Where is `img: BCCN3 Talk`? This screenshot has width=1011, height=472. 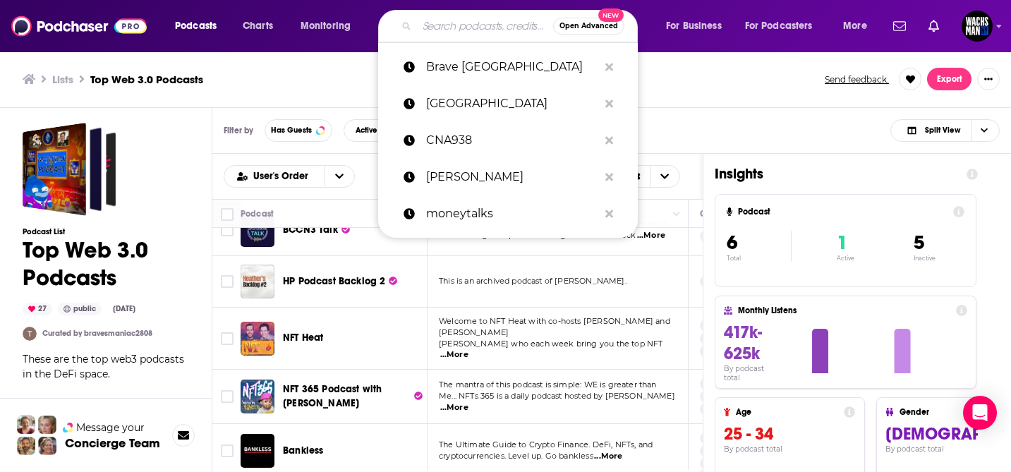 img: BCCN3 Talk is located at coordinates (257, 230).